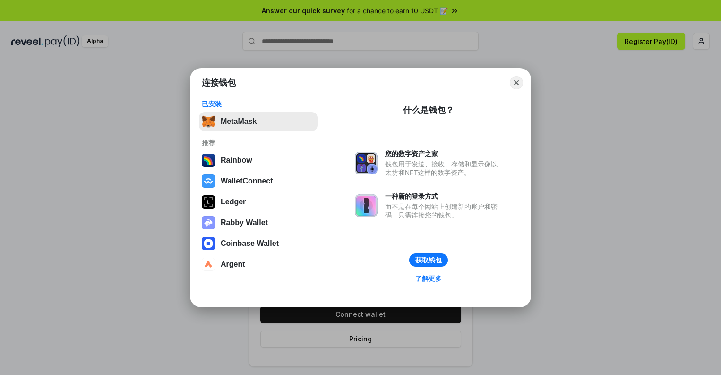 The image size is (721, 375). What do you see at coordinates (429, 110) in the screenshot?
I see `div: 什么是钱包？` at bounding box center [429, 110].